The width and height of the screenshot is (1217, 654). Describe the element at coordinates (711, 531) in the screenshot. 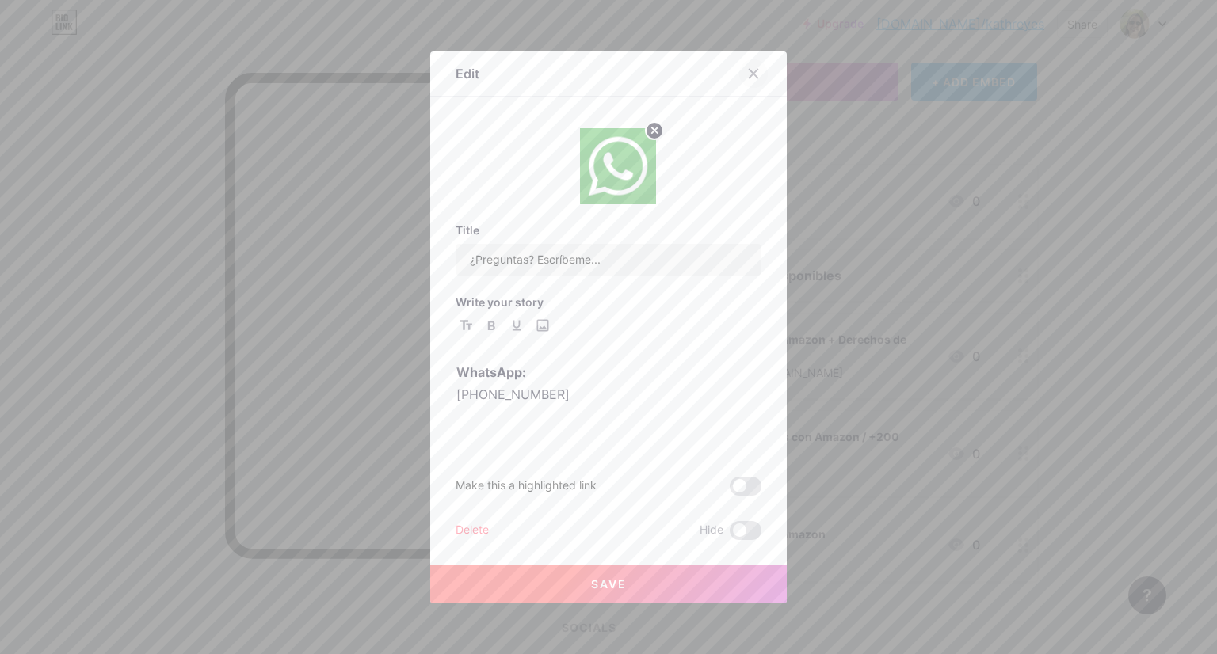

I see `span: Hide` at that location.